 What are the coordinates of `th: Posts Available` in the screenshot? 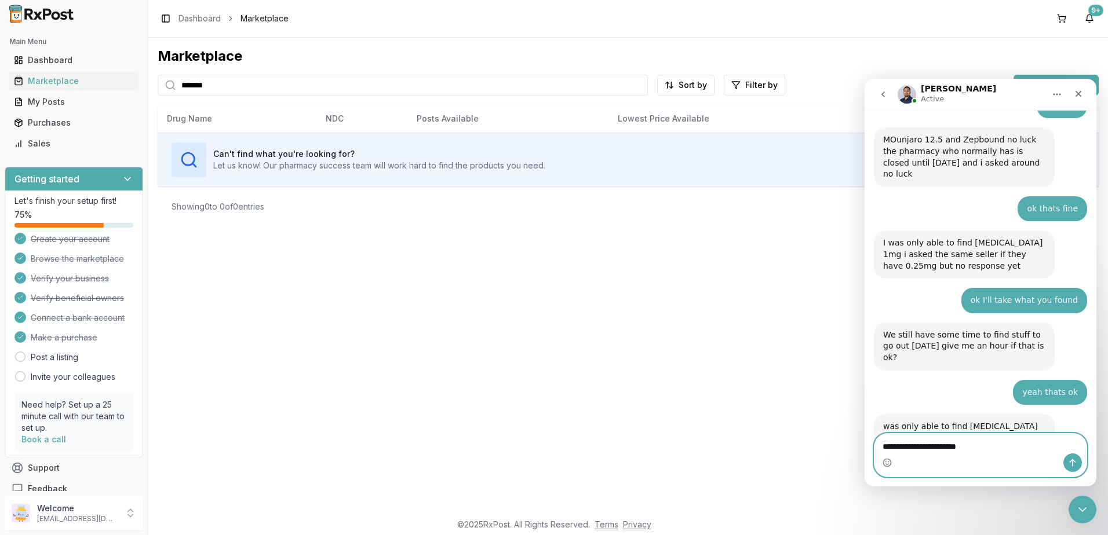 It's located at (508, 119).